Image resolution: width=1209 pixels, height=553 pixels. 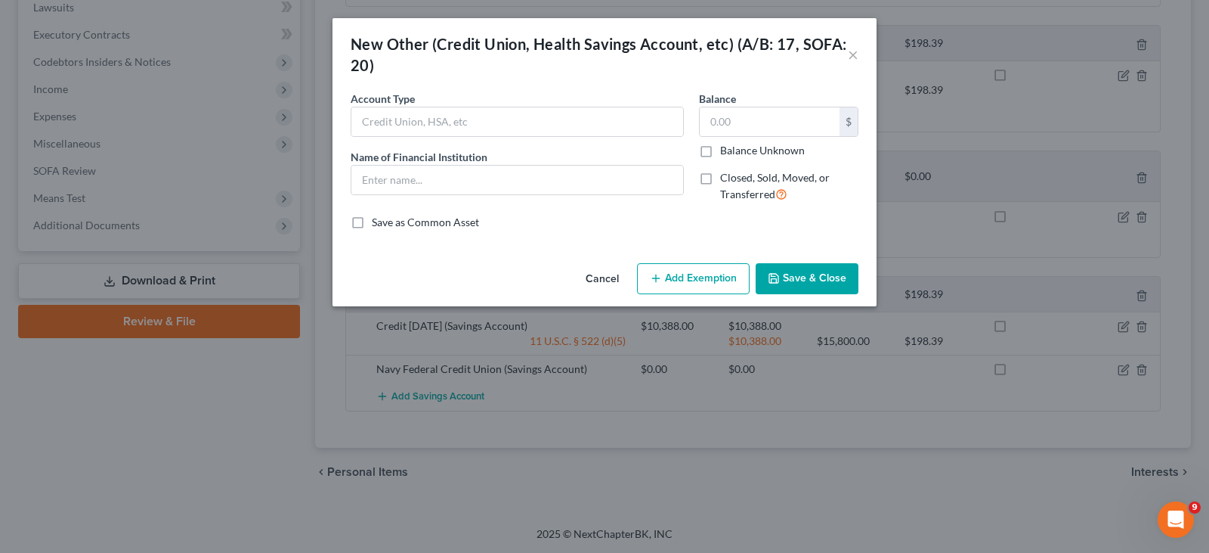 I want to click on label: Account Type, so click(x=382, y=98).